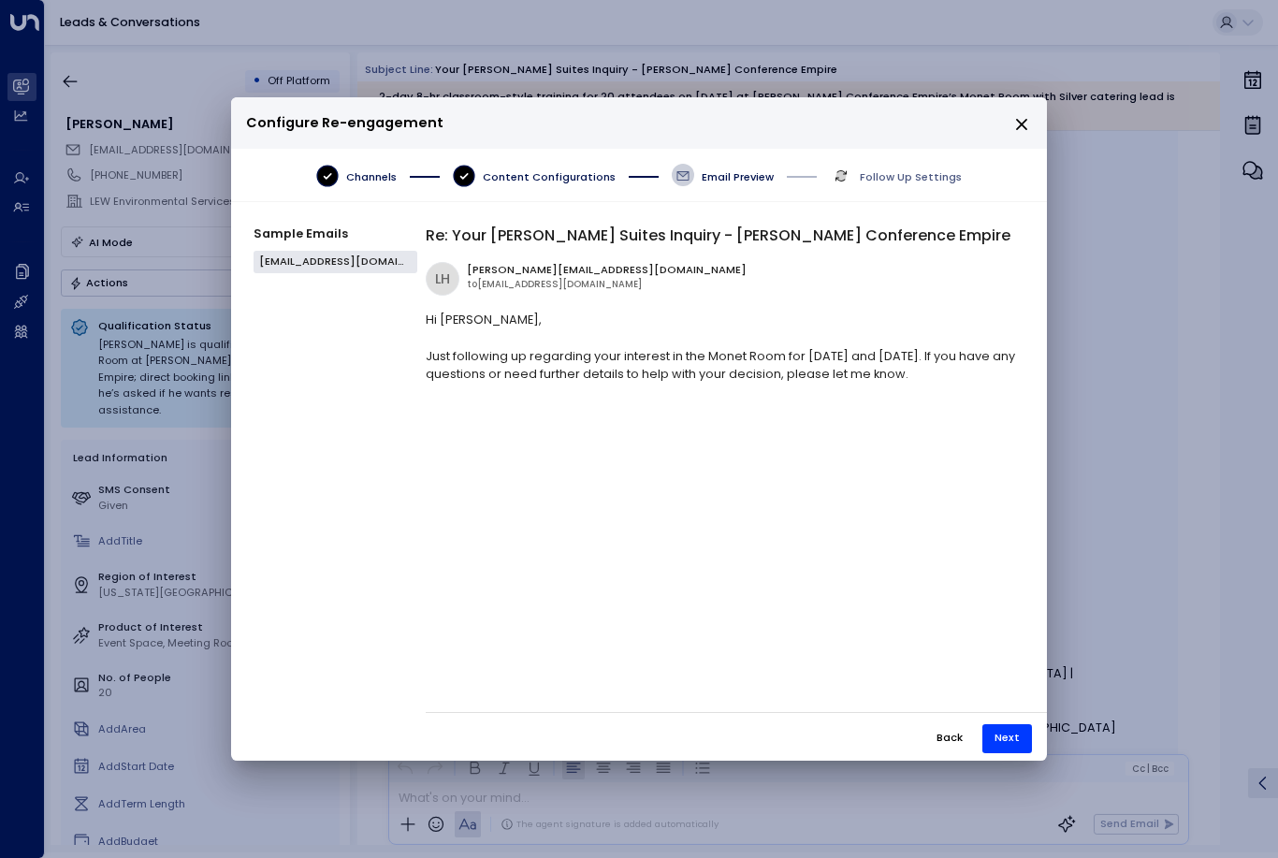  Describe the element at coordinates (1022, 124) in the screenshot. I see `button: close` at that location.